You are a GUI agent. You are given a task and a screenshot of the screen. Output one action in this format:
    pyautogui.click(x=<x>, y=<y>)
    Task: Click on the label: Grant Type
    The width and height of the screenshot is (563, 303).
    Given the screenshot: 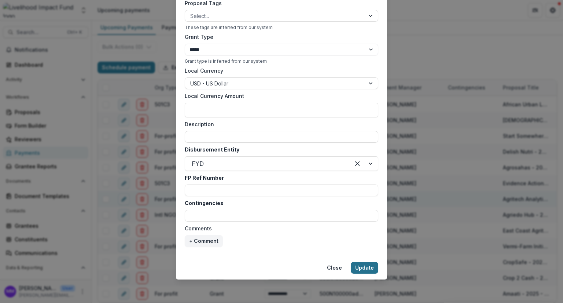 What is the action you would take?
    pyautogui.click(x=279, y=37)
    